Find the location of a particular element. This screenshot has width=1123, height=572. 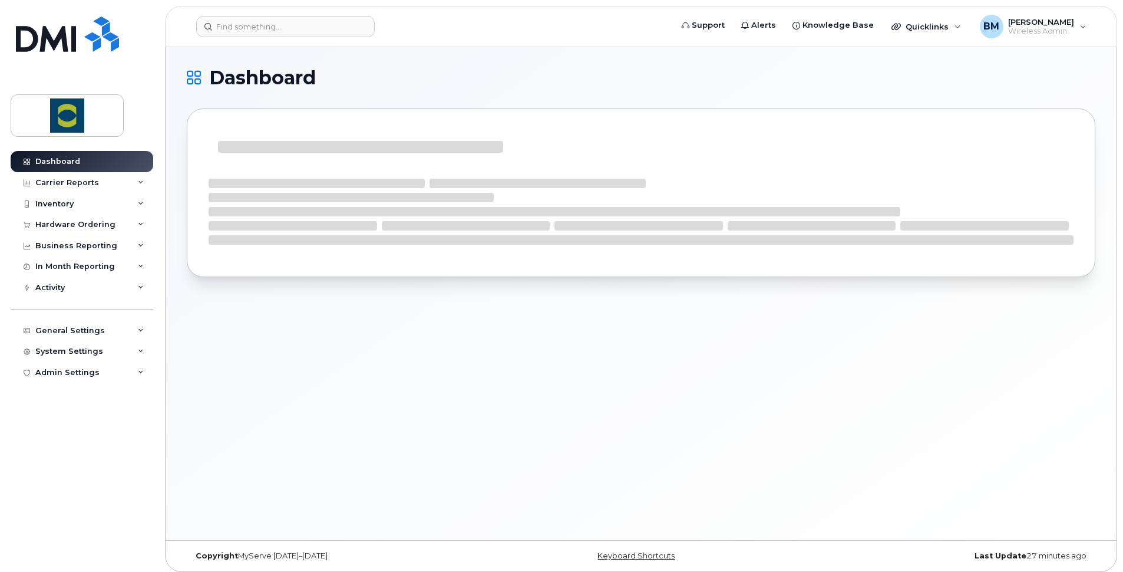

span: Dashboard is located at coordinates (262, 78).